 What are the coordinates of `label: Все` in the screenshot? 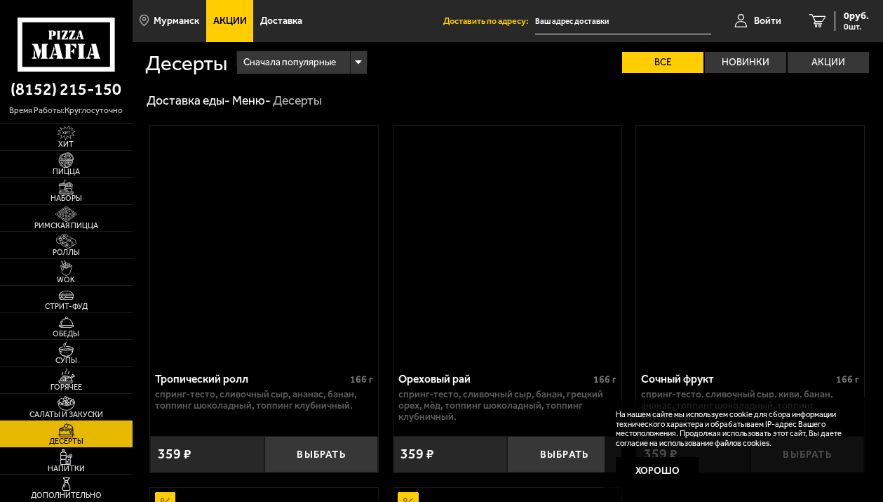 It's located at (663, 62).